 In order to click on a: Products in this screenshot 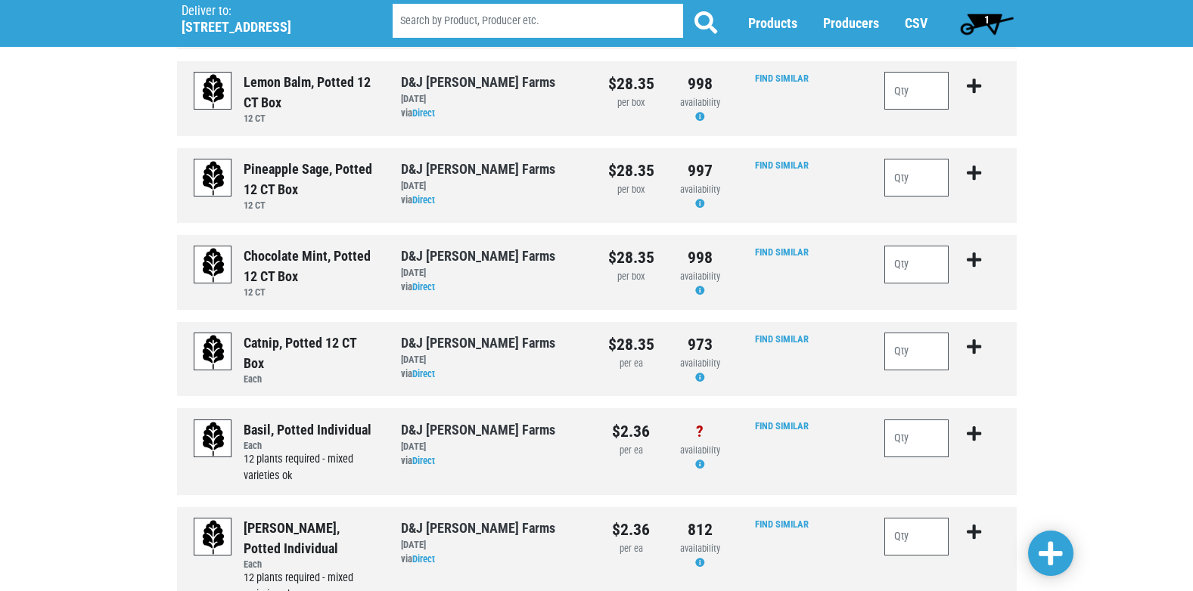, I will do `click(772, 23)`.